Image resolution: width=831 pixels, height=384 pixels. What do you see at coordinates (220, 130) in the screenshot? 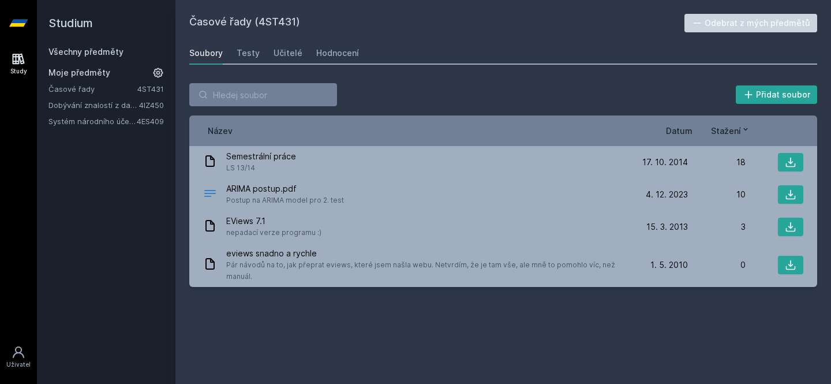
I see `span: Název` at bounding box center [220, 130].